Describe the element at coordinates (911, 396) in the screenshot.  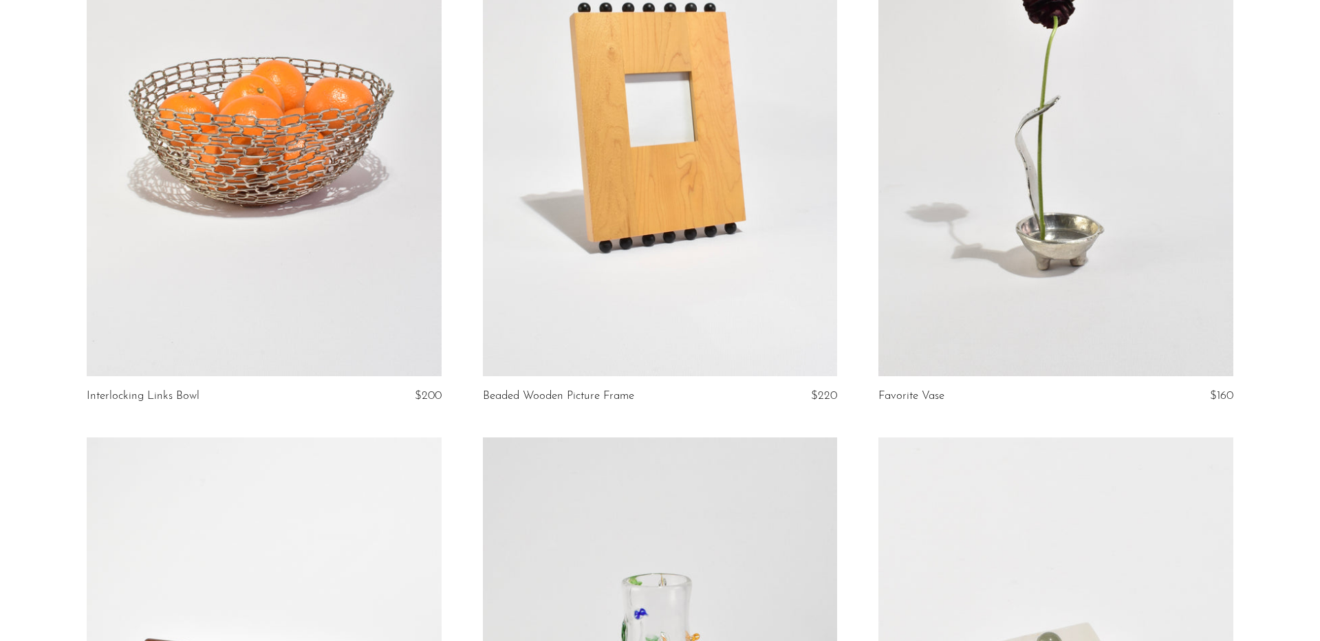
I see `a: Favorite Vase` at that location.